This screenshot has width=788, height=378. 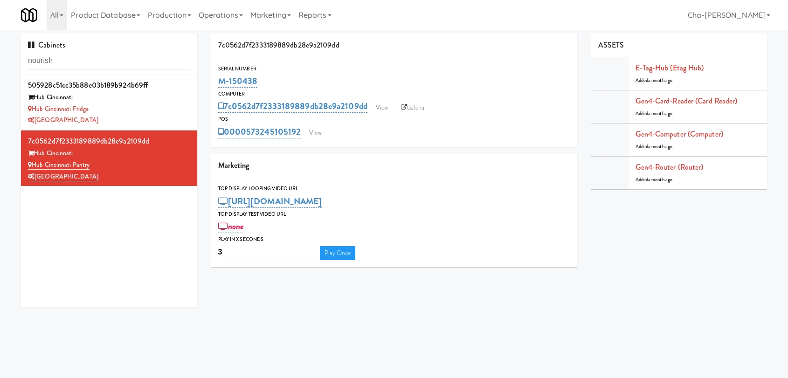 What do you see at coordinates (394, 69) in the screenshot?
I see `div: Serial Number` at bounding box center [394, 69].